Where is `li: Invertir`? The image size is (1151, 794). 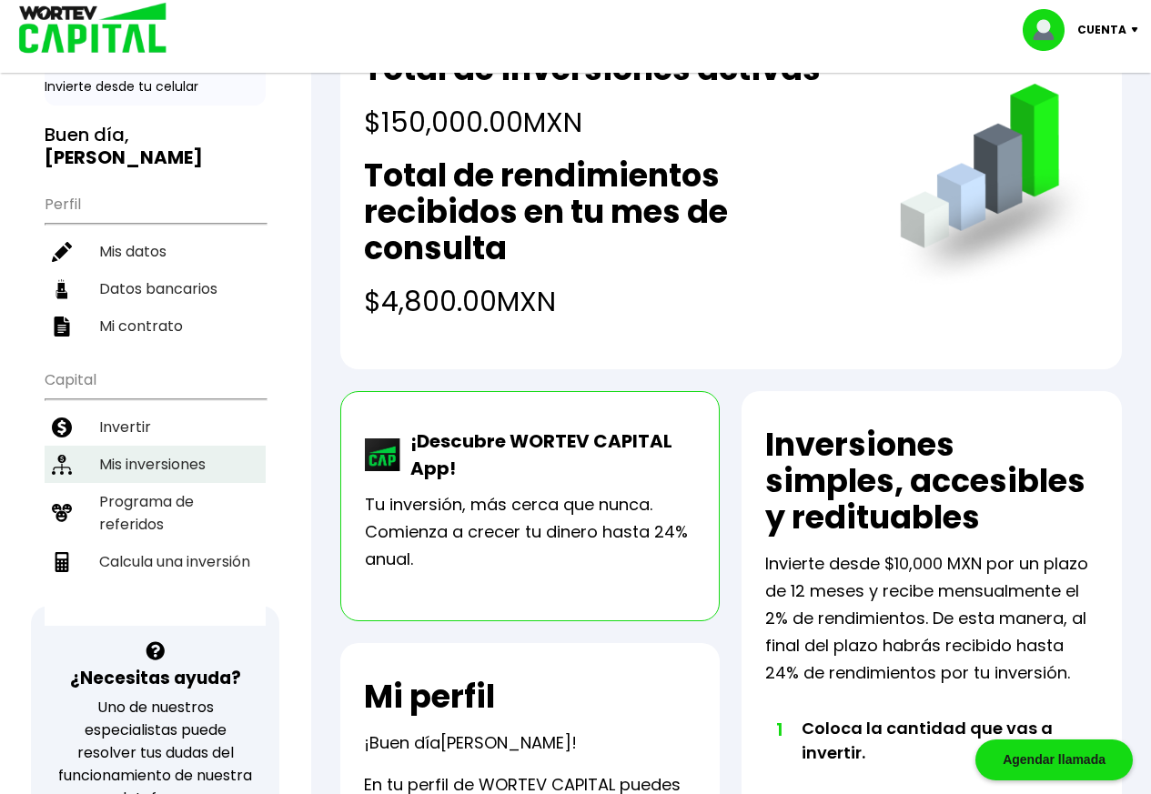 li: Invertir is located at coordinates (155, 427).